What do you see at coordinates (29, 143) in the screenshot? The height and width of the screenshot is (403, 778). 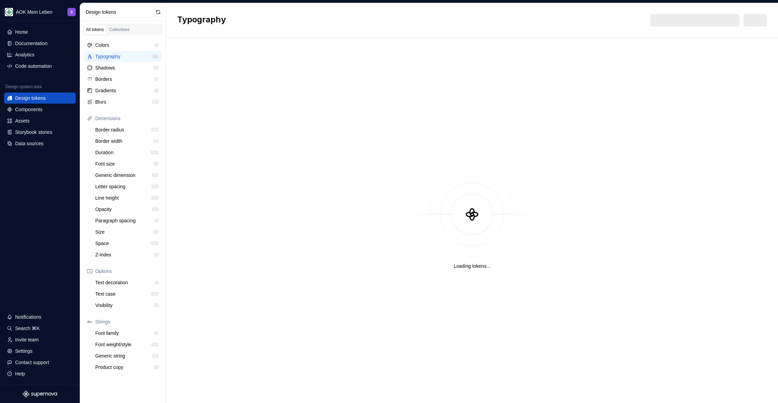 I see `div: Data sources` at bounding box center [29, 143].